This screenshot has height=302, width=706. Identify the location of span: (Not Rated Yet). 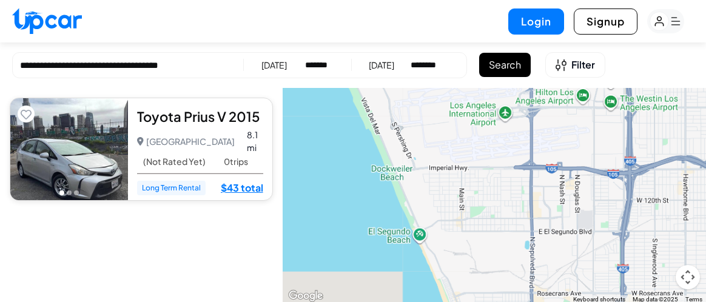
(174, 161).